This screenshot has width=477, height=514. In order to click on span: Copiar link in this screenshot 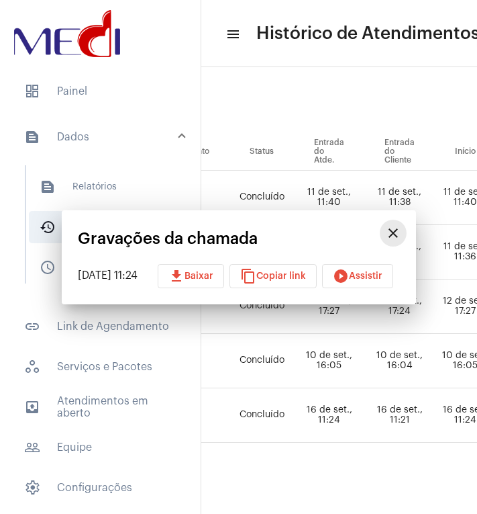, I will do `click(273, 276)`.